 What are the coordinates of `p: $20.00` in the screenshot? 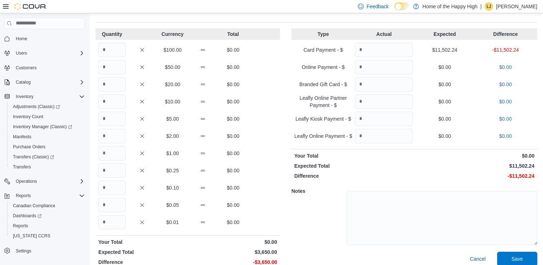 It's located at (173, 84).